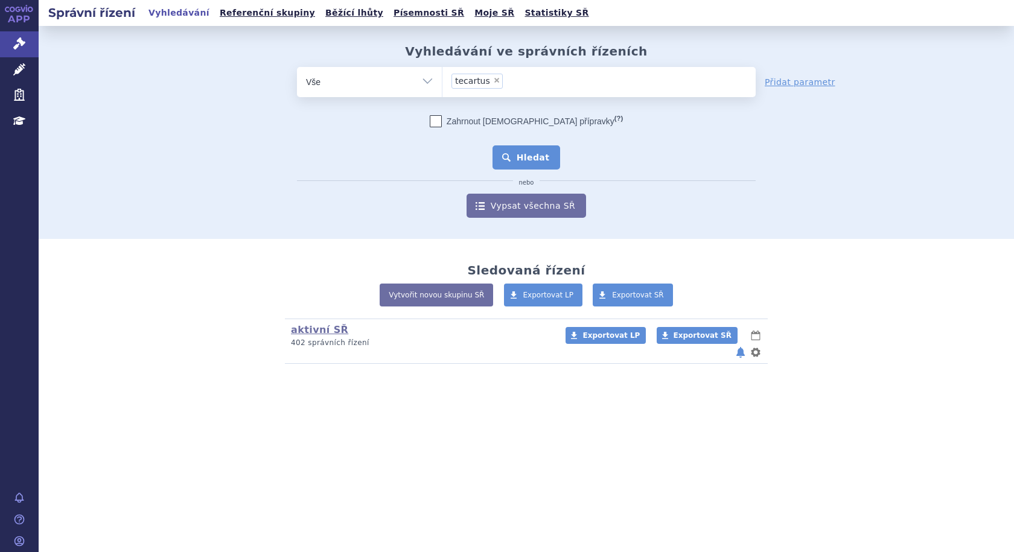 This screenshot has width=1014, height=552. Describe the element at coordinates (526, 51) in the screenshot. I see `h2: Vyhledávání ve správních řízeních` at that location.